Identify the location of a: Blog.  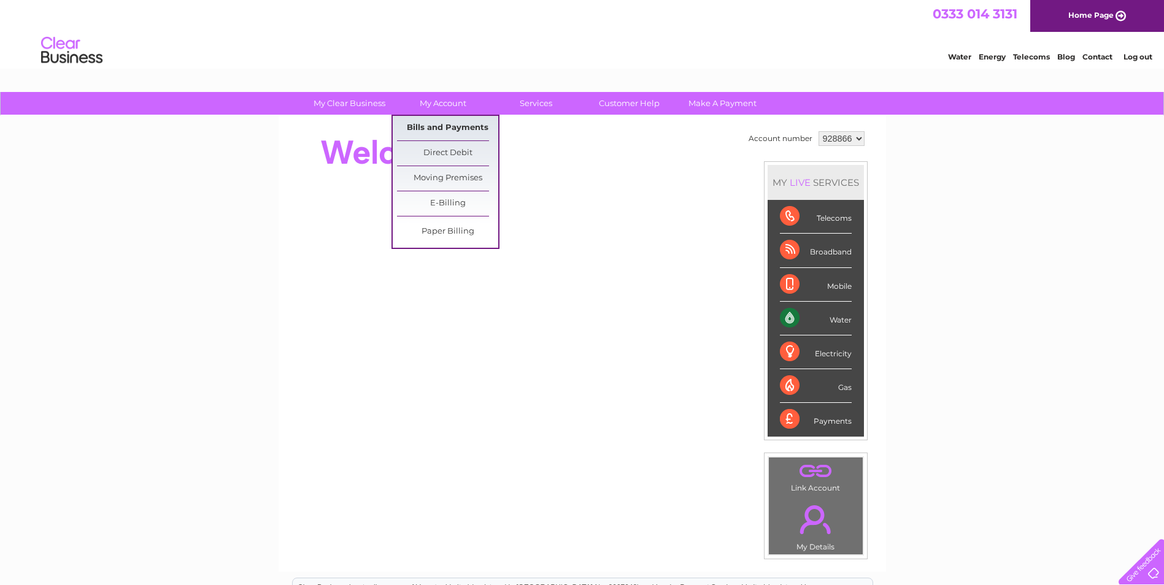
(1066, 56).